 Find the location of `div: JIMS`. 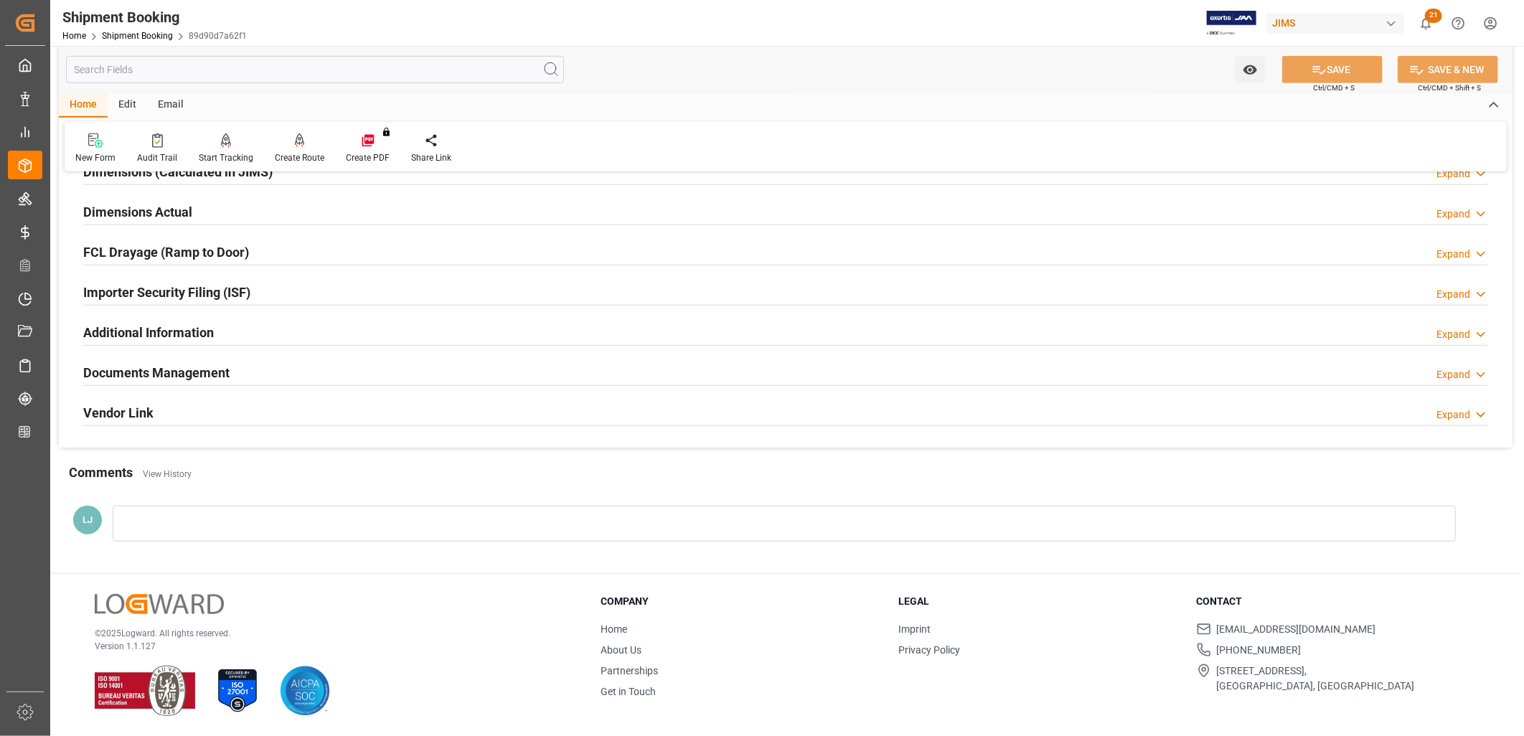

div: JIMS is located at coordinates (1335, 23).